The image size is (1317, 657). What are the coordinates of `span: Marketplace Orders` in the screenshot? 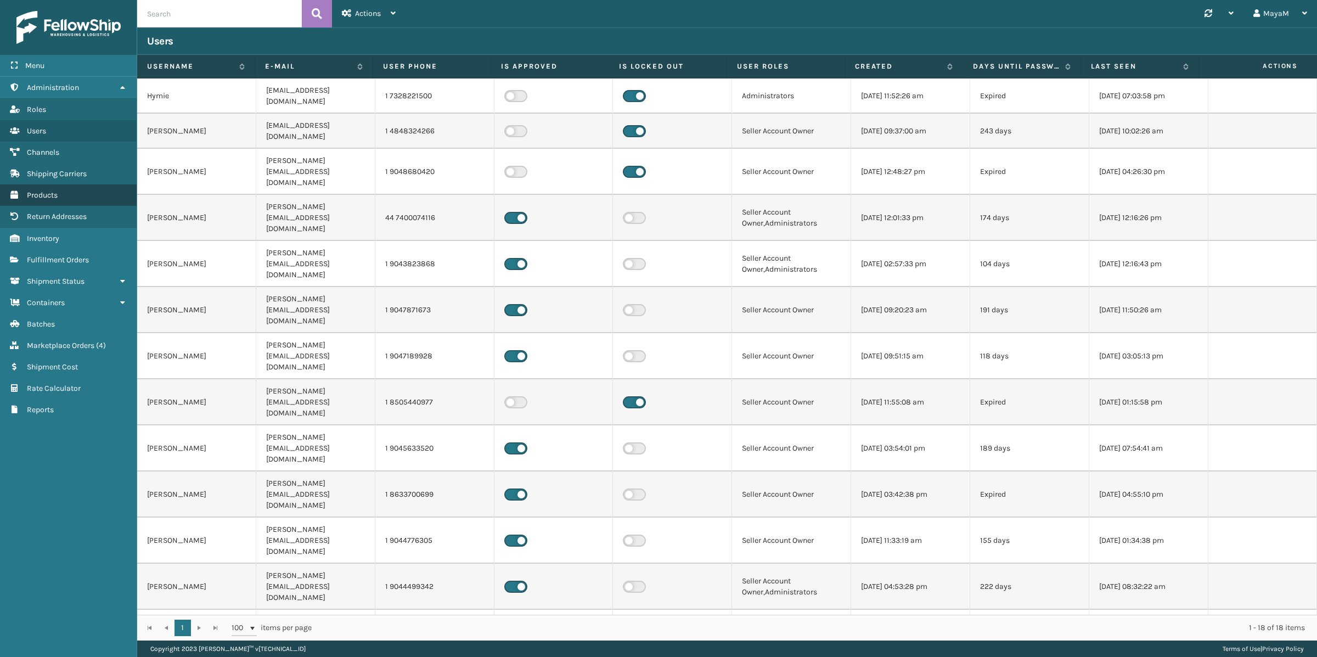 It's located at (60, 345).